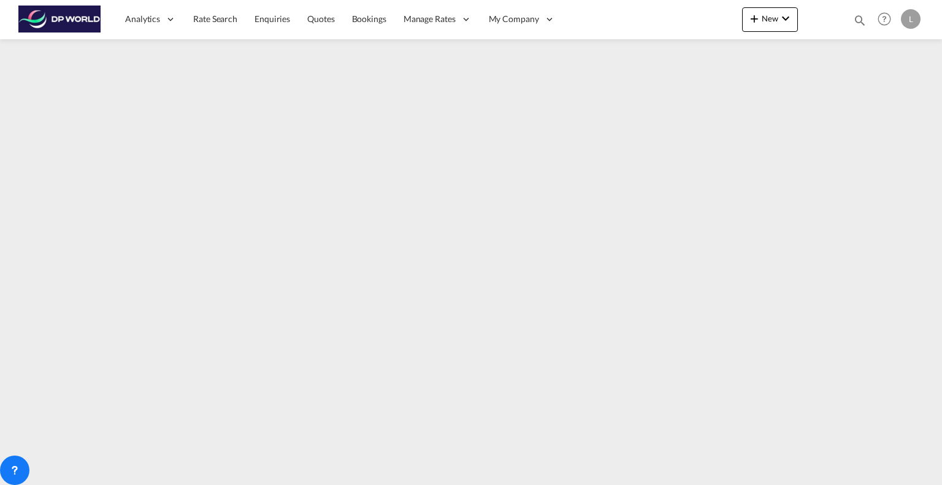 This screenshot has height=485, width=942. I want to click on span: Help, so click(884, 19).